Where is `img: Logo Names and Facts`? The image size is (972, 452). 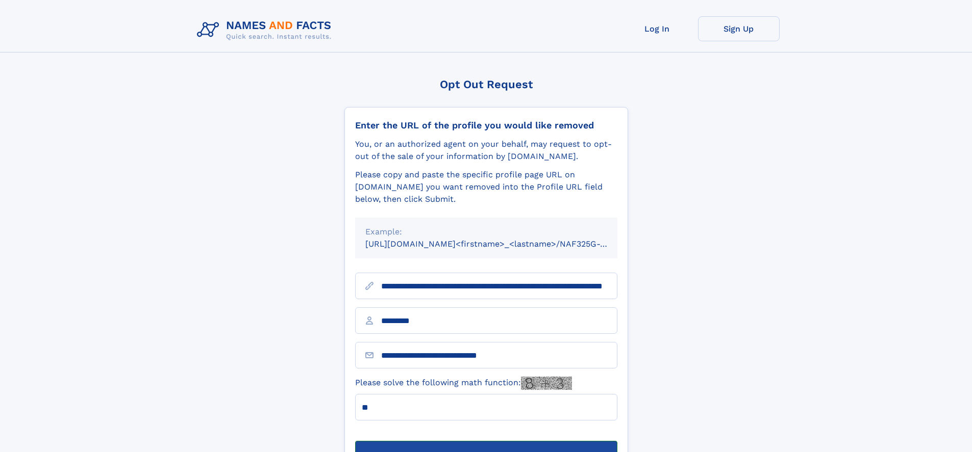
img: Logo Names and Facts is located at coordinates (266, 30).